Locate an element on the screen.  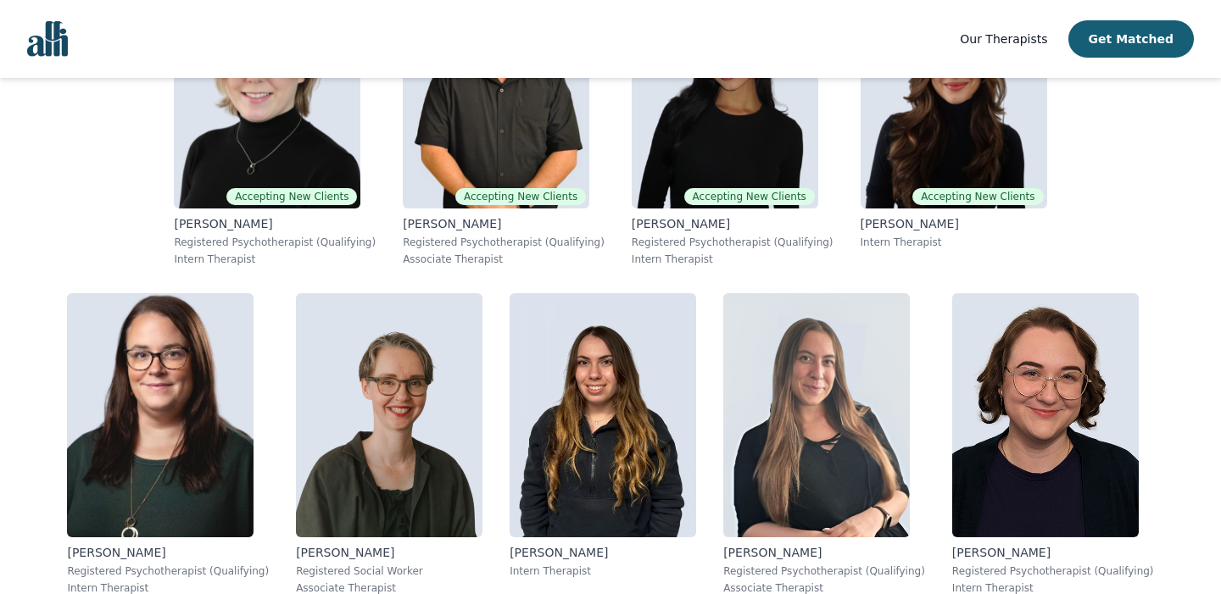
button: Get Matched is located at coordinates (1131, 39).